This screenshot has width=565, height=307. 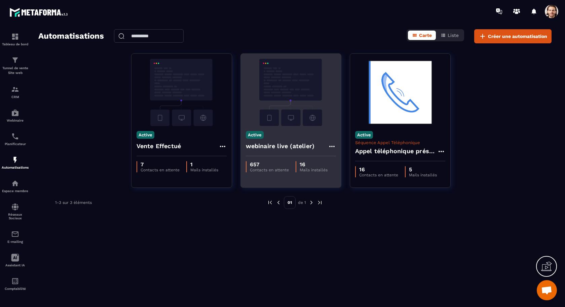 I want to click on h4: Appel téléphonique présence, so click(x=396, y=151).